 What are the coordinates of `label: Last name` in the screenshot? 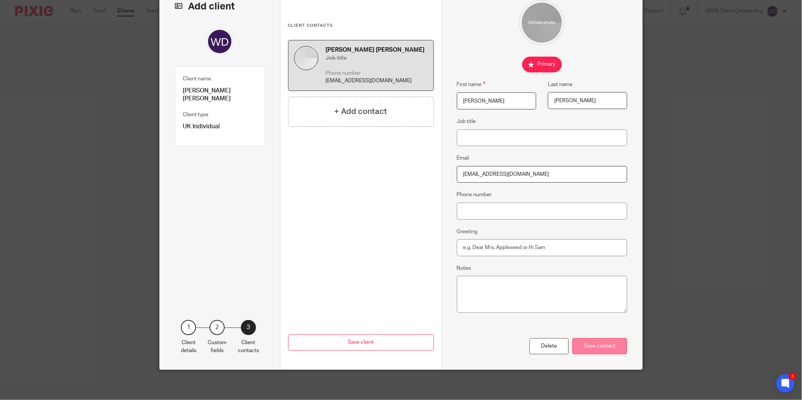 It's located at (560, 85).